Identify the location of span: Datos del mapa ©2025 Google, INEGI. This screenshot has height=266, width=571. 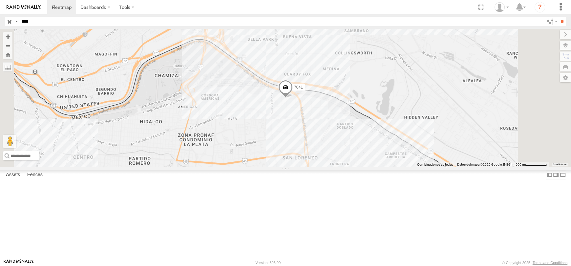
(484, 164).